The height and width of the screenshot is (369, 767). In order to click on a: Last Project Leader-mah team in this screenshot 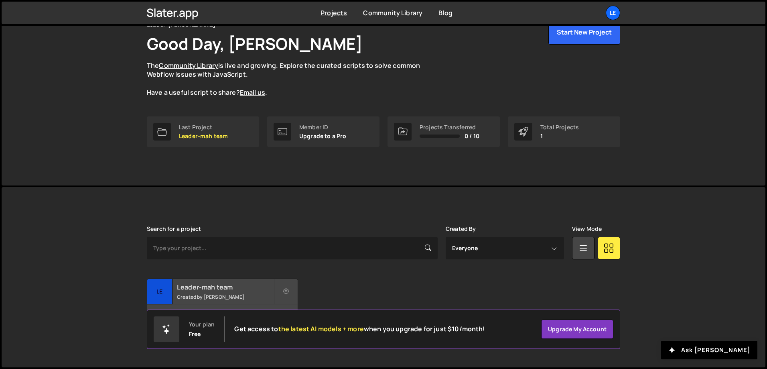, I will do `click(203, 132)`.